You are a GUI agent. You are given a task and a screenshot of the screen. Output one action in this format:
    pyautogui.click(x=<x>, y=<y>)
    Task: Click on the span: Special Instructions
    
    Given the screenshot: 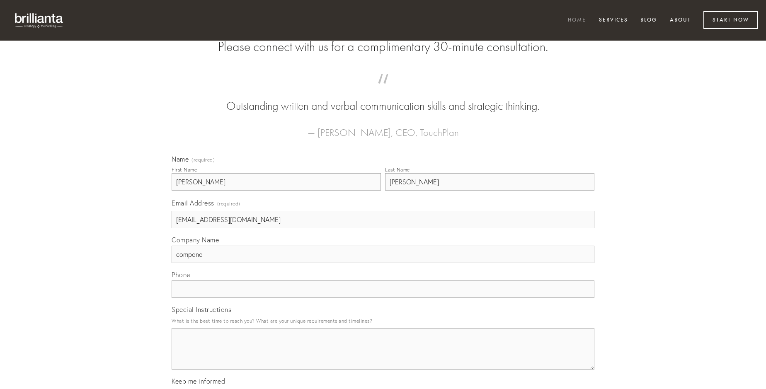 What is the action you would take?
    pyautogui.click(x=202, y=310)
    